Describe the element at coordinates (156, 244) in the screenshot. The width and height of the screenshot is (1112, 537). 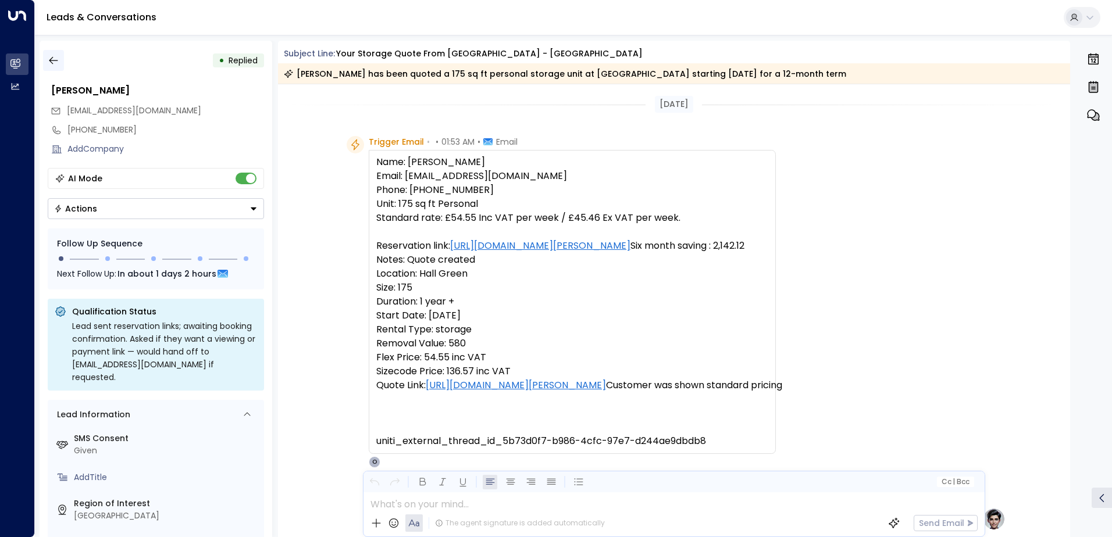
I see `div: Follow Up Sequence` at that location.